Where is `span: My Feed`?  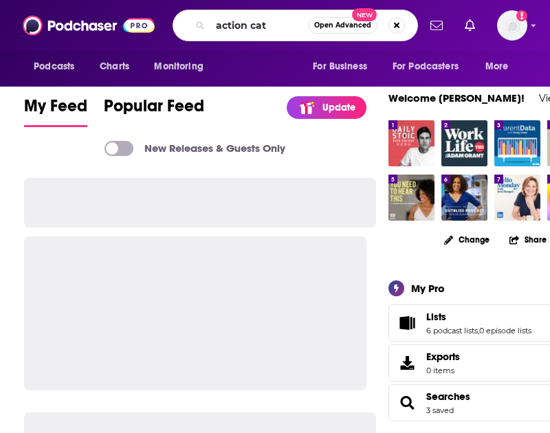 span: My Feed is located at coordinates (56, 110).